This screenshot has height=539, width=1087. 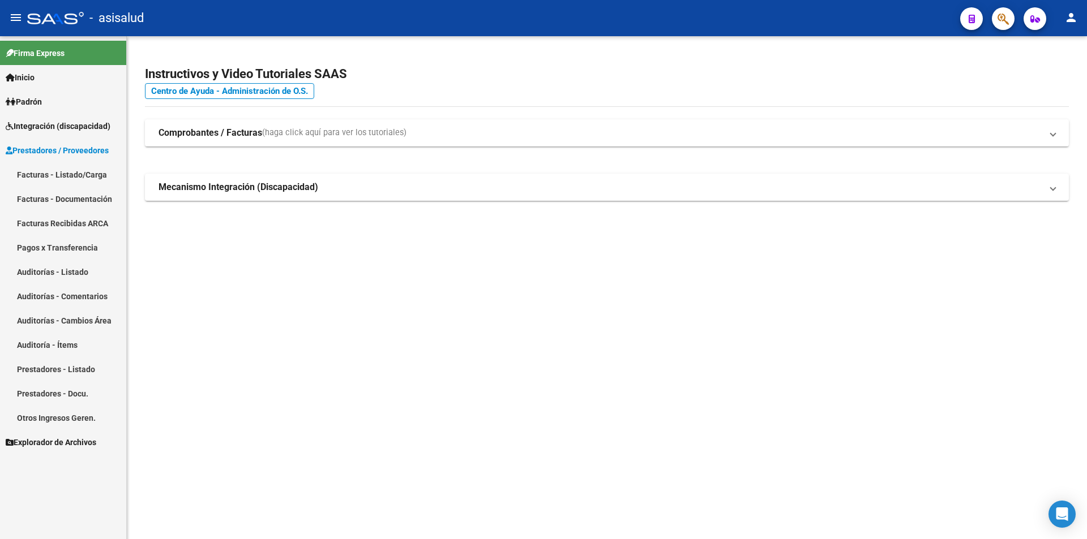 I want to click on span: (haga click aquí para ver los tutoriales), so click(x=334, y=133).